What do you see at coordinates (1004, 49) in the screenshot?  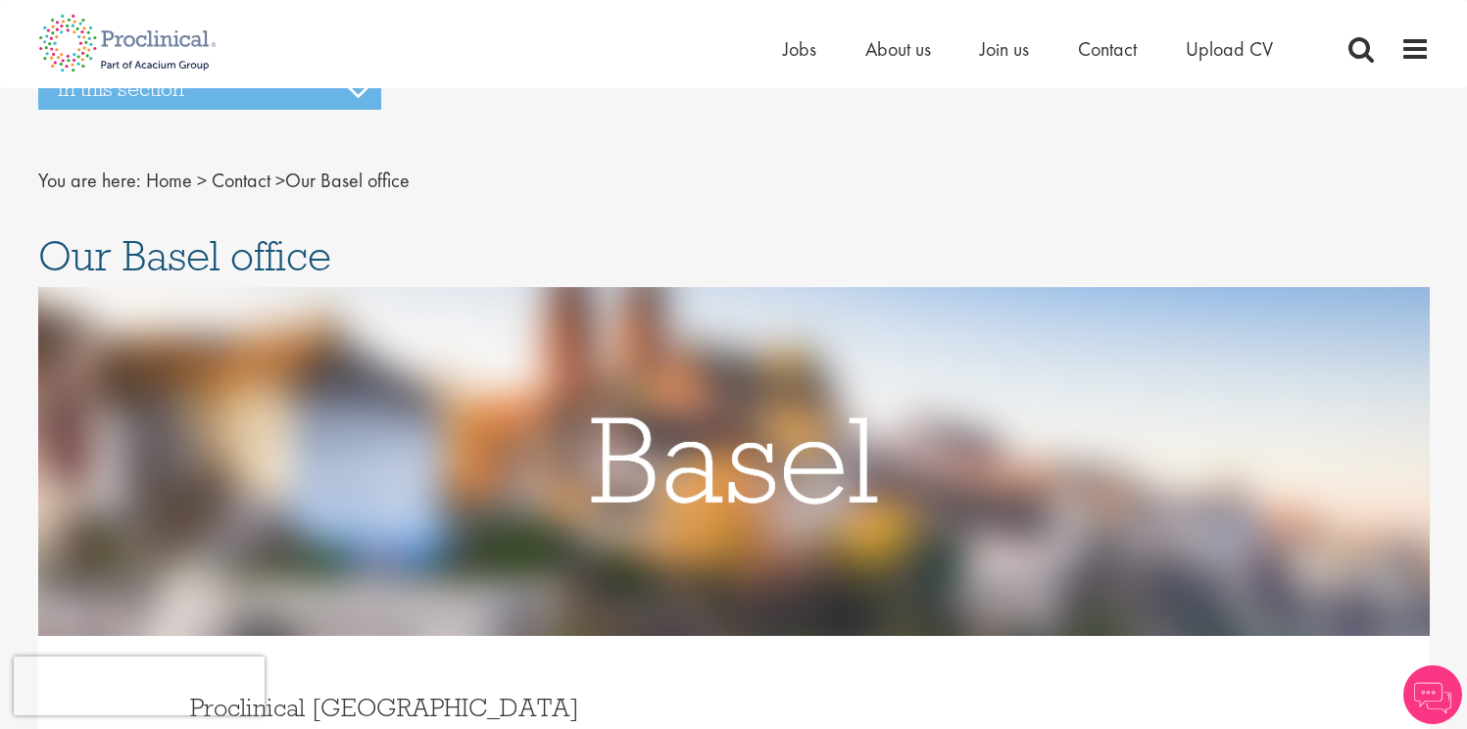 I see `span: Join us` at bounding box center [1004, 49].